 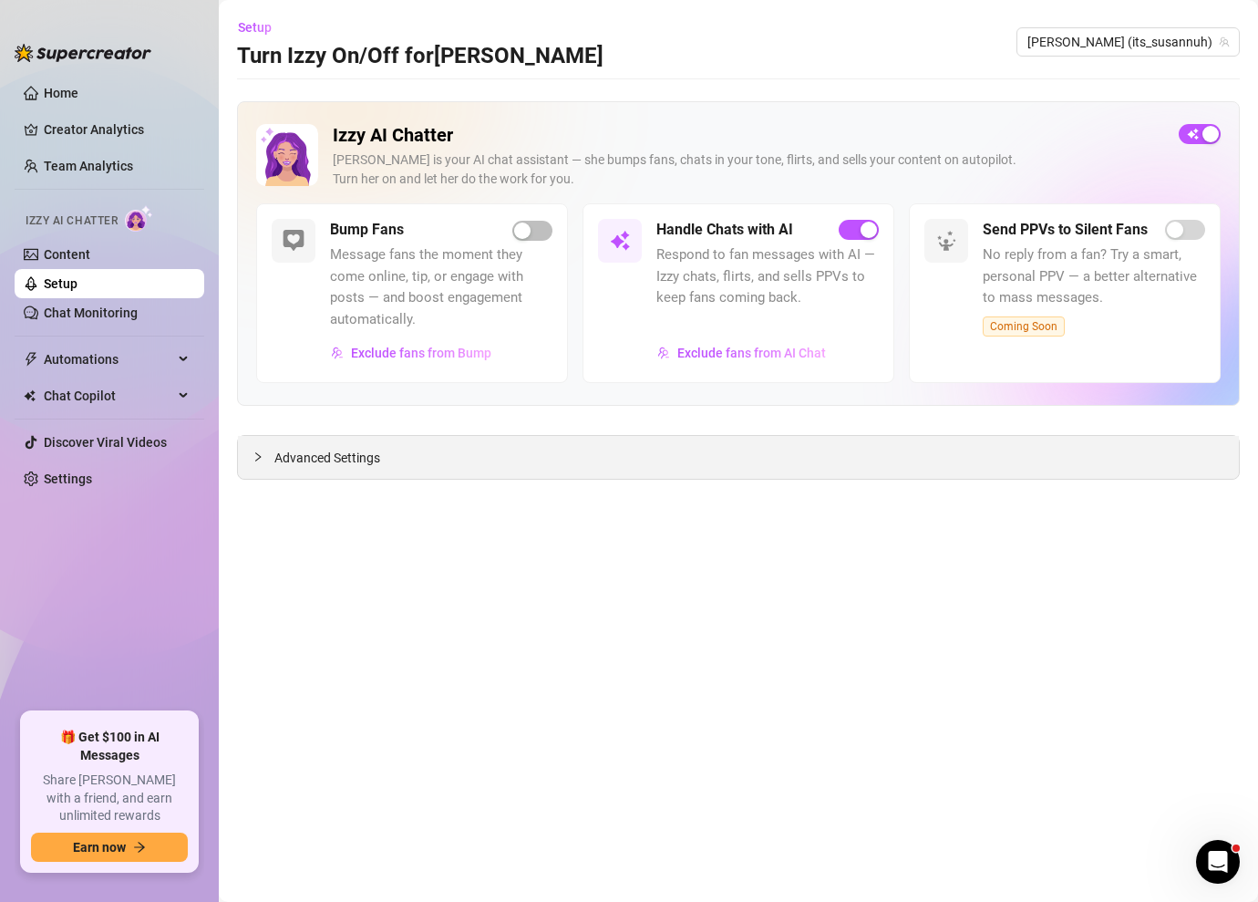 I want to click on span: Earn now, so click(x=99, y=847).